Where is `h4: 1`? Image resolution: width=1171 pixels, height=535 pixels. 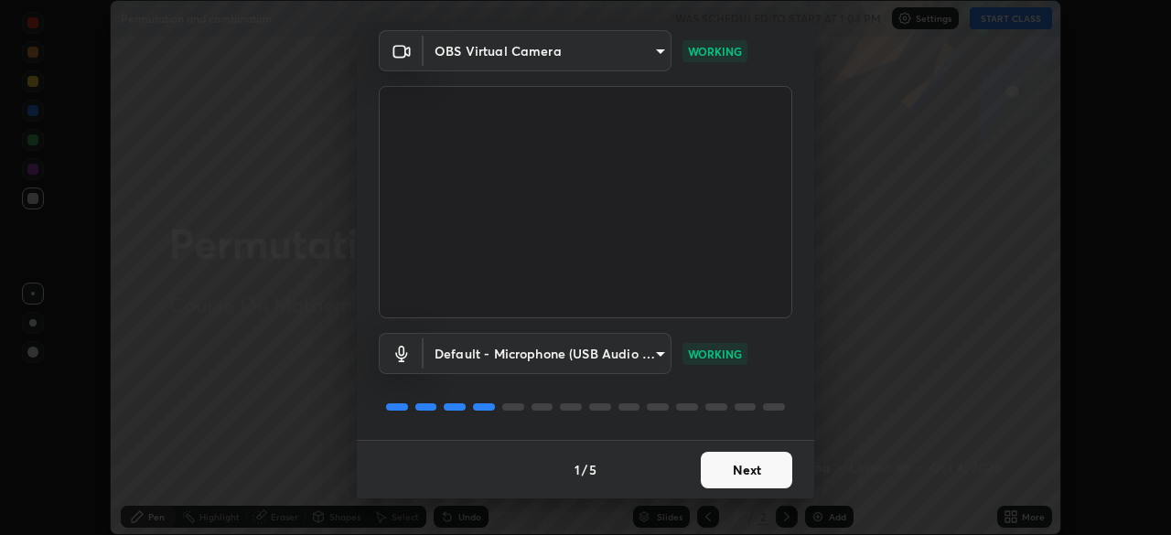
h4: 1 is located at coordinates (577, 469).